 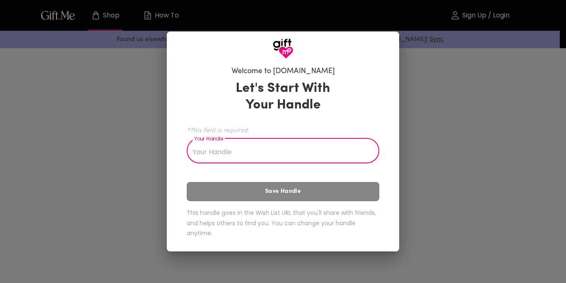 What do you see at coordinates (278, 151) in the screenshot?
I see `input: Your Handle` at bounding box center [278, 151].